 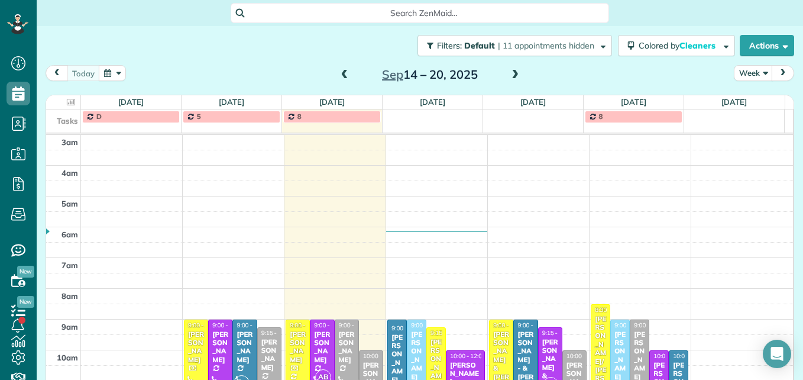 I want to click on span: 10:00 - 12:15, so click(x=381, y=356).